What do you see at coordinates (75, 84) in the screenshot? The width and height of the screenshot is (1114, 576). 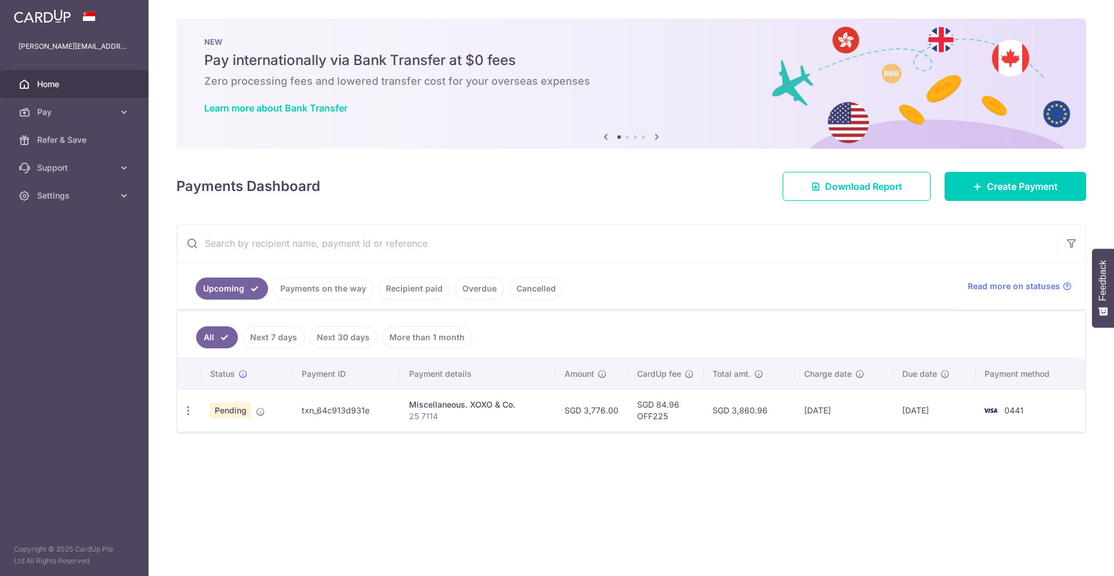 I see `span: Home` at bounding box center [75, 84].